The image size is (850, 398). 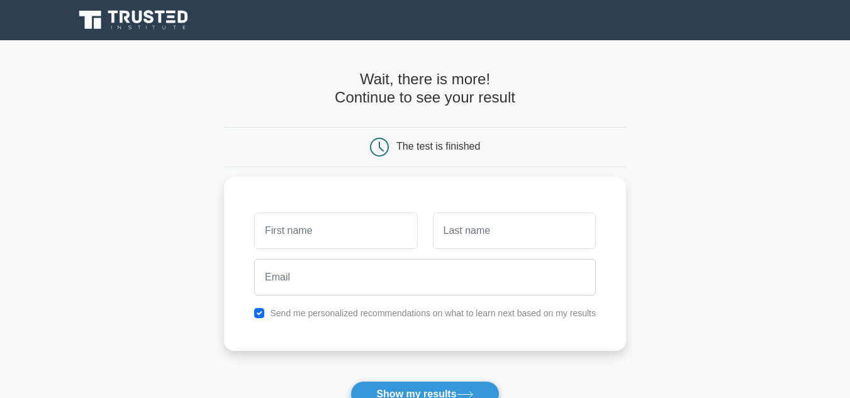 What do you see at coordinates (514, 231) in the screenshot?
I see `input: Last name` at bounding box center [514, 231].